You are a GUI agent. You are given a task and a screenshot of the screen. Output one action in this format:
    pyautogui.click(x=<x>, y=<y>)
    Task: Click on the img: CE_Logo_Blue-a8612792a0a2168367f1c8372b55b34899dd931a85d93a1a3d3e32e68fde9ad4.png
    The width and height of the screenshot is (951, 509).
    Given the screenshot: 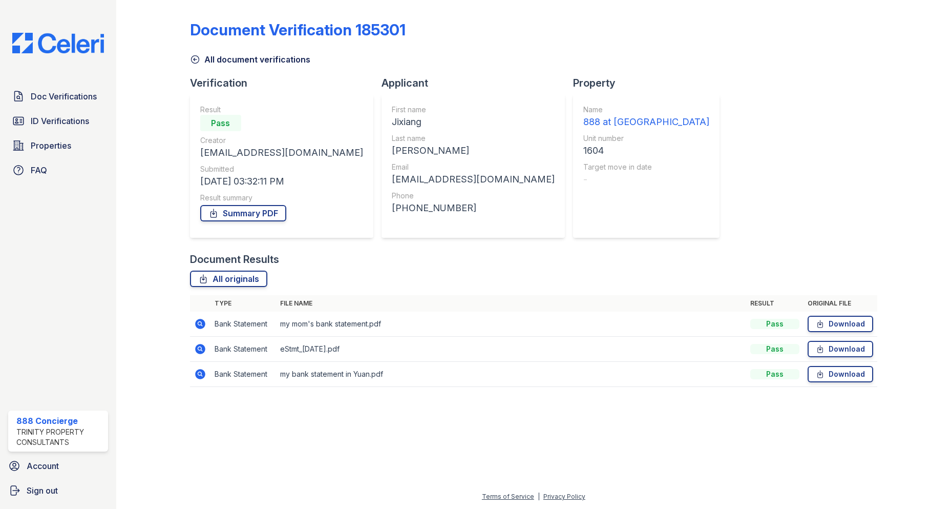 What is the action you would take?
    pyautogui.click(x=58, y=43)
    